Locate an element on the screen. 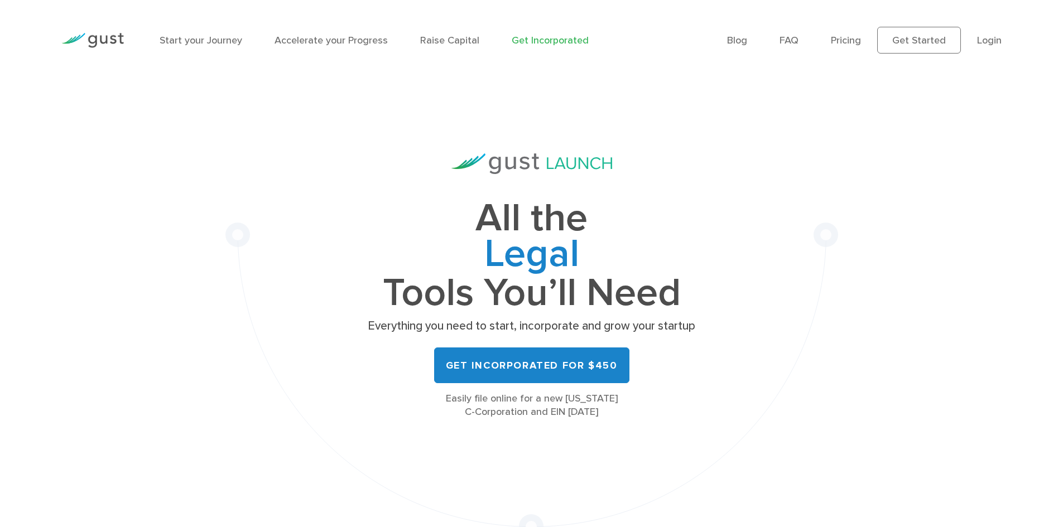  a: Accelerate your Progress is located at coordinates (331, 40).